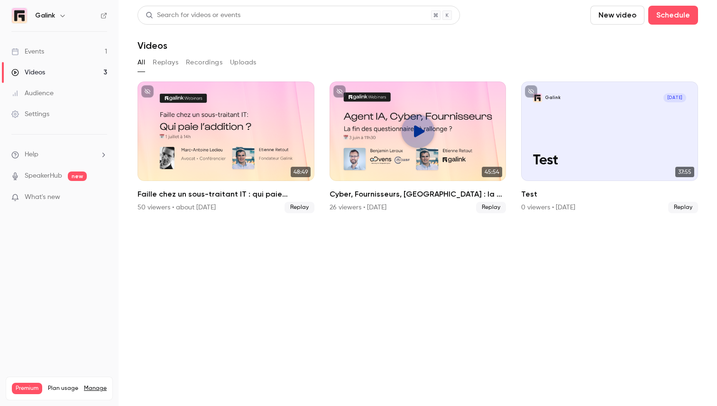 This screenshot has height=406, width=717. Describe the element at coordinates (43, 176) in the screenshot. I see `a: SpeakerHub` at that location.